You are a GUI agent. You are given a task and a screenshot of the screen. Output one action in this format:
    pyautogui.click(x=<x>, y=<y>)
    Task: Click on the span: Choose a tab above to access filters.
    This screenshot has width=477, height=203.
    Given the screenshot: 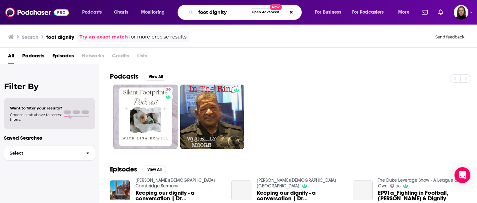 What is the action you would take?
    pyautogui.click(x=36, y=117)
    